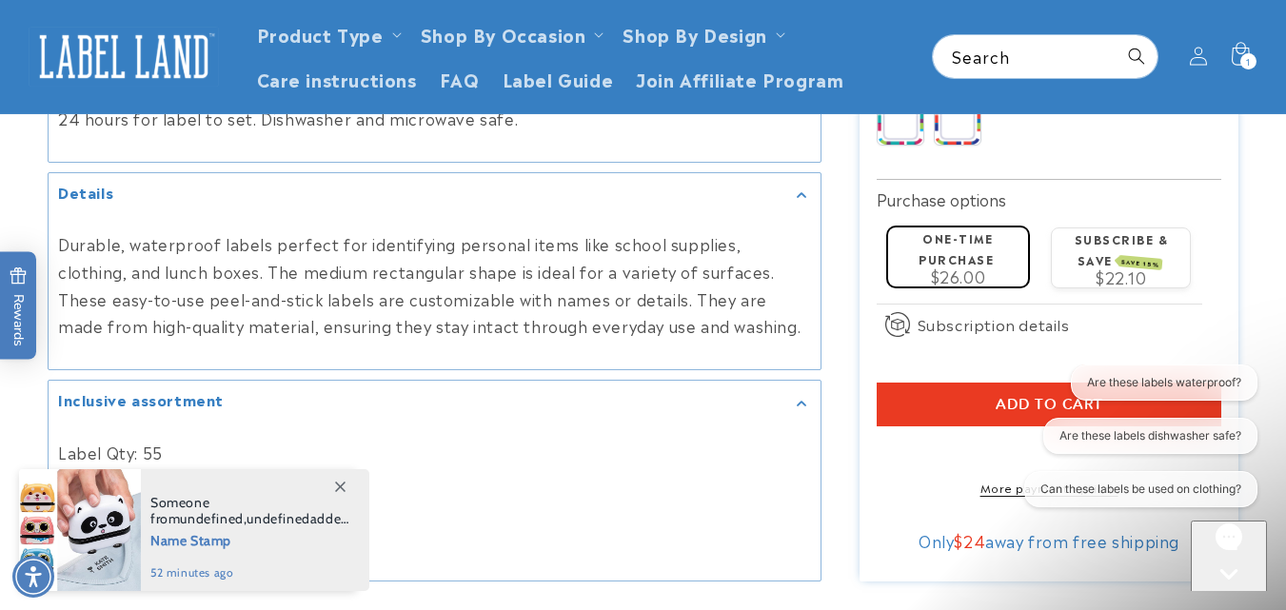  I want to click on label: Purchase options, so click(942, 199).